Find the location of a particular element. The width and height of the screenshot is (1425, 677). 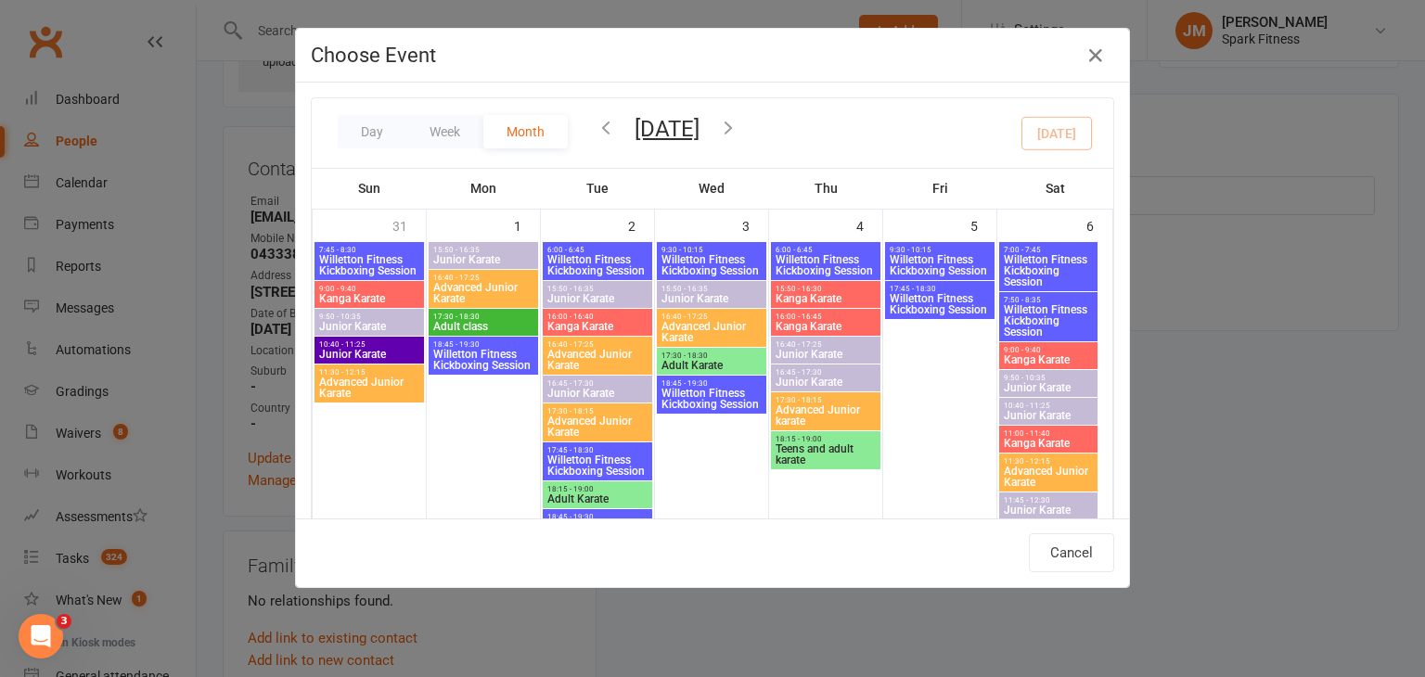

div: 5 is located at coordinates (983, 225).